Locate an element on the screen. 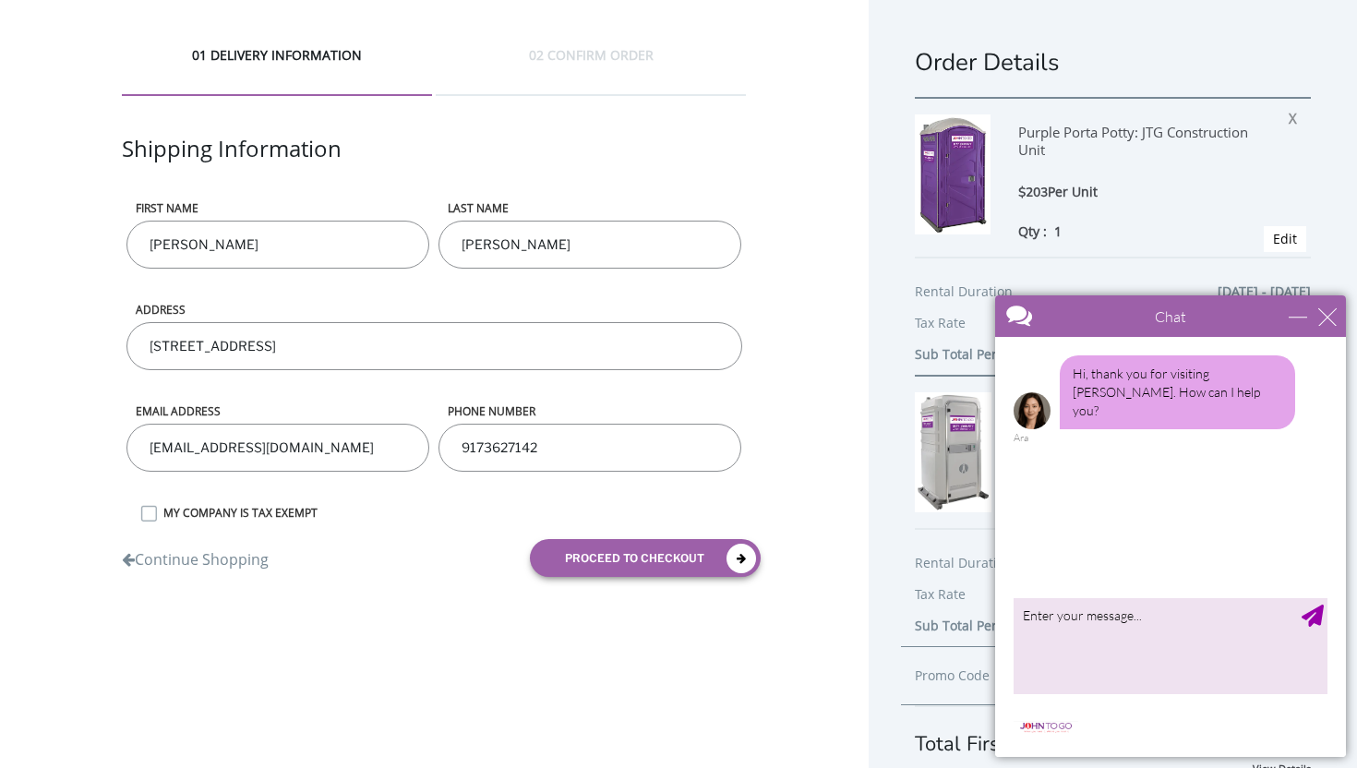 This screenshot has width=1357, height=768. div: Purple Porta Potty: JTG Construction Unit is located at coordinates (1147, 148).